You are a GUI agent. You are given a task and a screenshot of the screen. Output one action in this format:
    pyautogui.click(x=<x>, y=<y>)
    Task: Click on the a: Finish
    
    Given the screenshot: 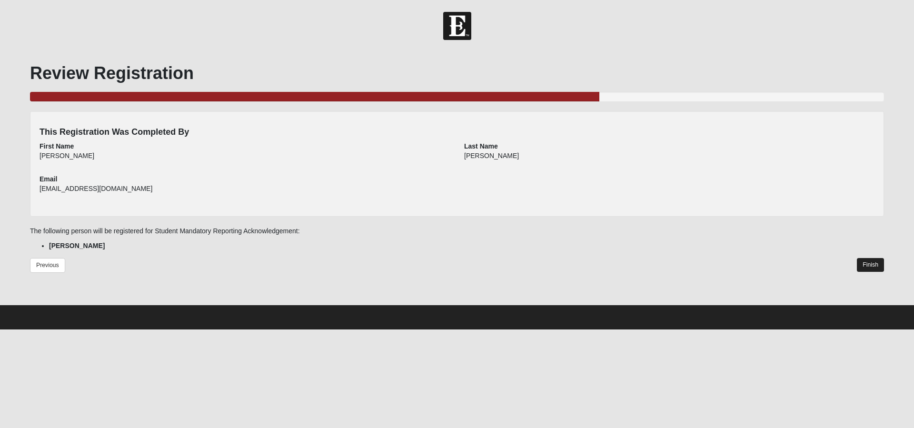 What is the action you would take?
    pyautogui.click(x=870, y=265)
    